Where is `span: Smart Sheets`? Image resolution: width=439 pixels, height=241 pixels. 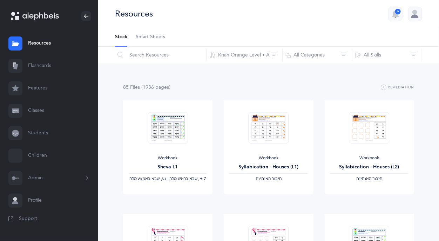 span: Smart Sheets is located at coordinates (151, 37).